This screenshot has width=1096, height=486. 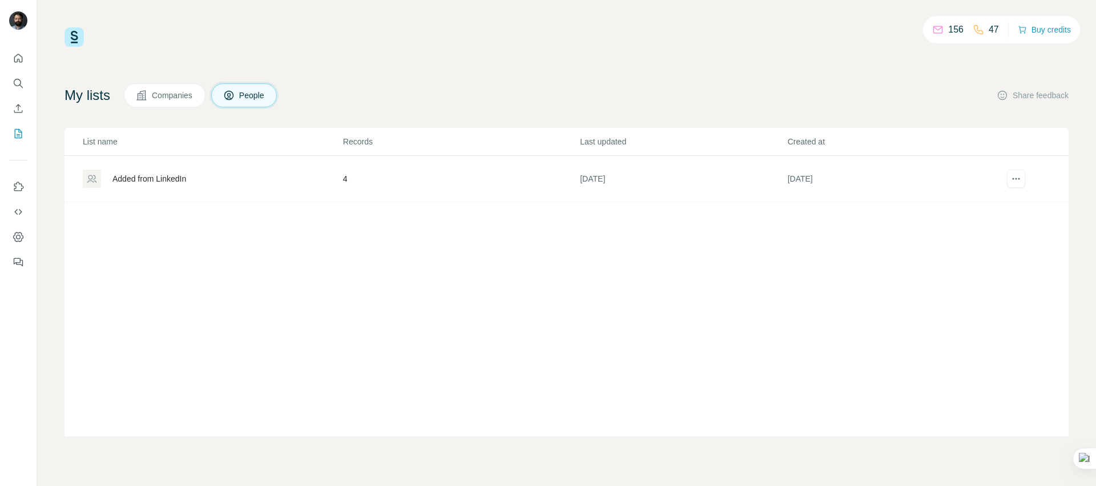 I want to click on img: Surfe Logo, so click(x=74, y=37).